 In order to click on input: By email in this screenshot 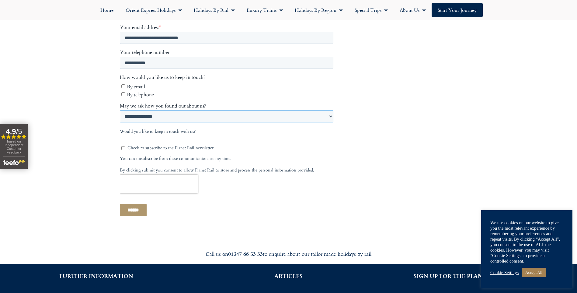, I will do `click(3, 223)`.